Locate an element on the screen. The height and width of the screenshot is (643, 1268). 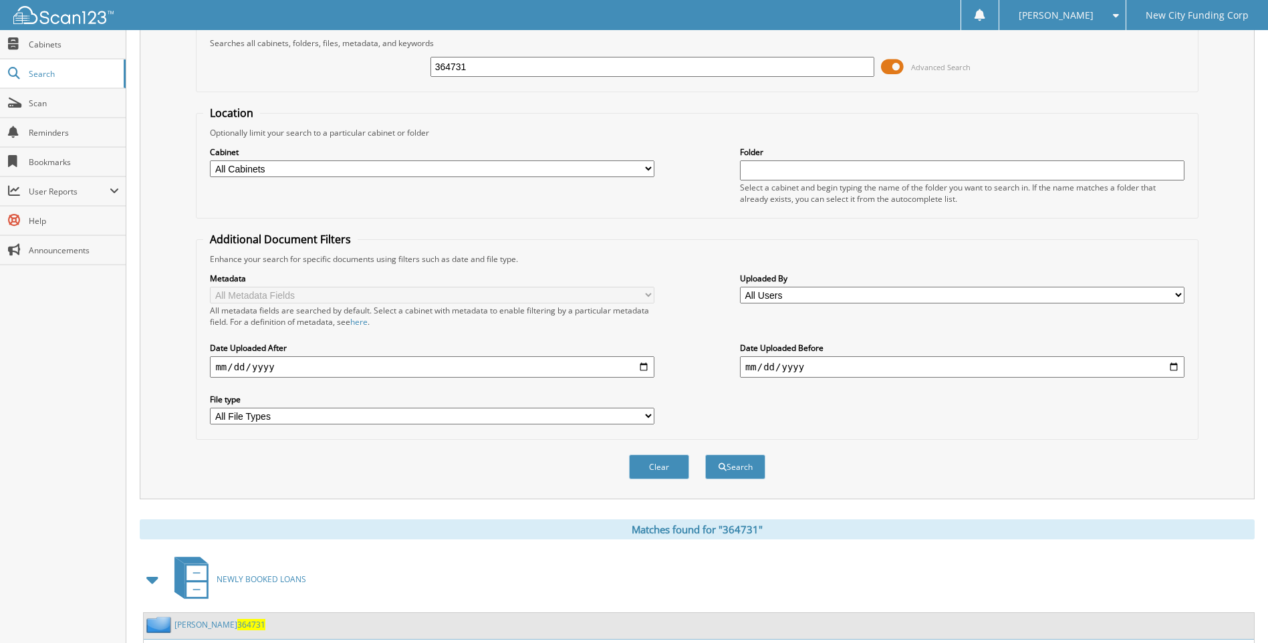
button: Search is located at coordinates (735, 467).